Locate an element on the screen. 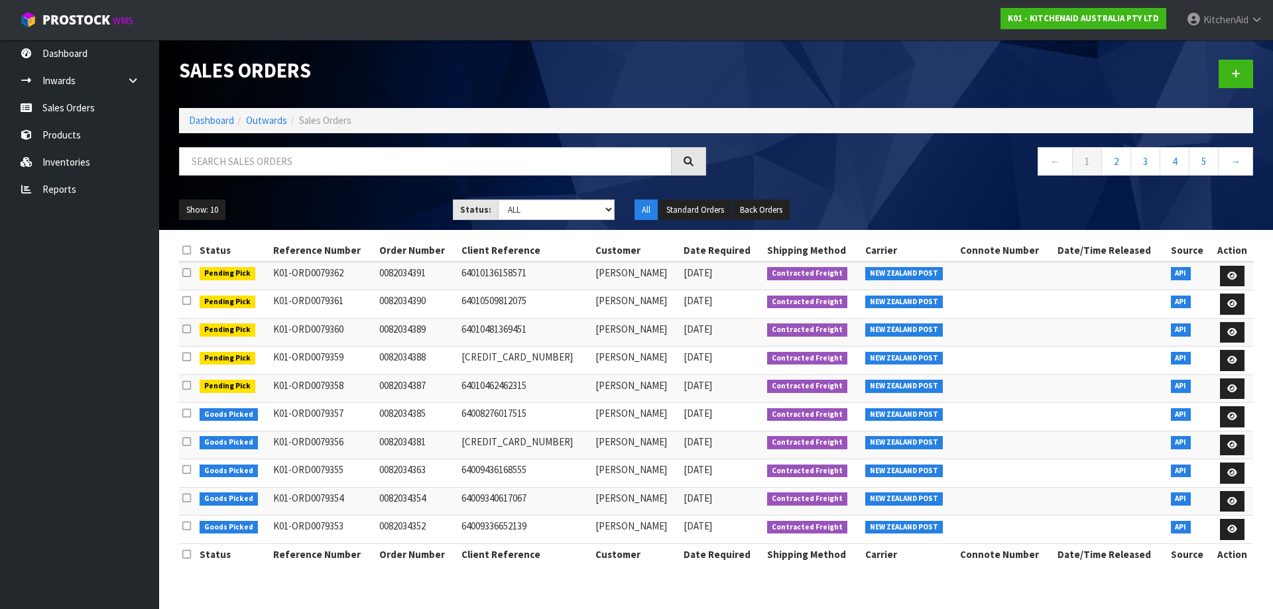 This screenshot has height=609, width=1273. td: K01-ORD0079355 is located at coordinates (323, 473).